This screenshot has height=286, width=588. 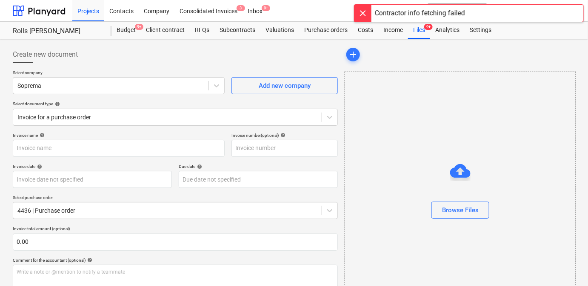 What do you see at coordinates (285, 86) in the screenshot?
I see `button: Add new company` at bounding box center [285, 86].